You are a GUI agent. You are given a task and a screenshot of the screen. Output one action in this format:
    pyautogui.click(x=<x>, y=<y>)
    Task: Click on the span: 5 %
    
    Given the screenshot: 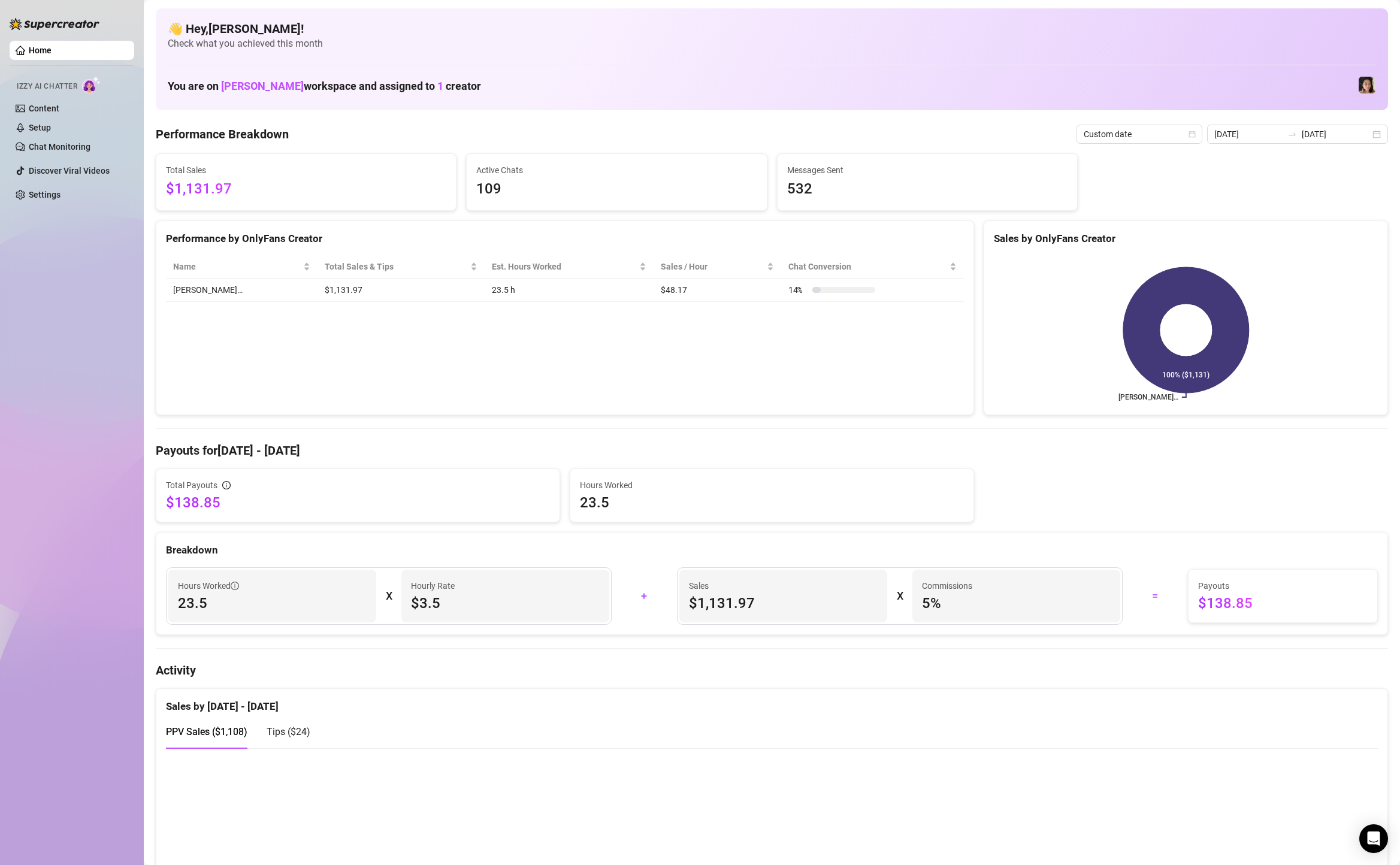 What is the action you would take?
    pyautogui.click(x=1016, y=603)
    